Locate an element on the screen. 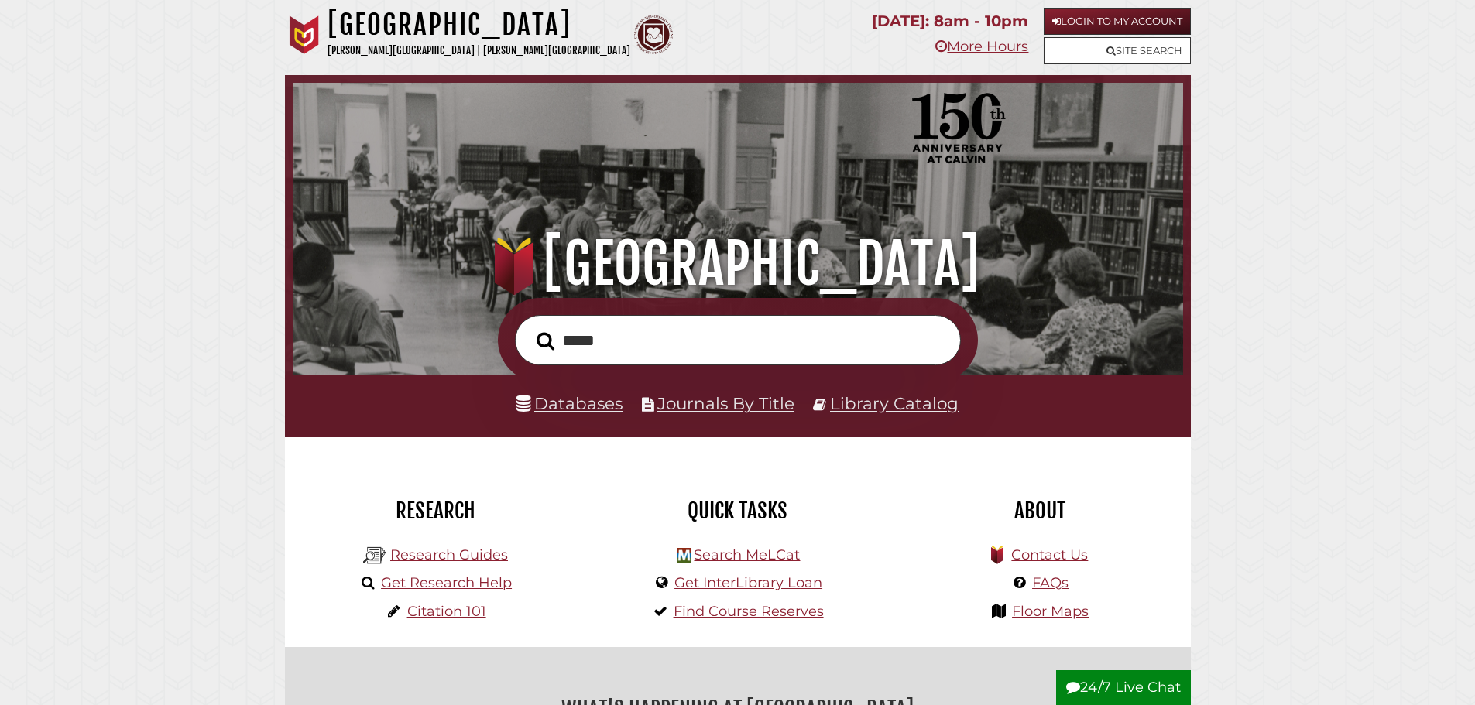 The height and width of the screenshot is (705, 1475). img: Calvin University is located at coordinates (304, 35).